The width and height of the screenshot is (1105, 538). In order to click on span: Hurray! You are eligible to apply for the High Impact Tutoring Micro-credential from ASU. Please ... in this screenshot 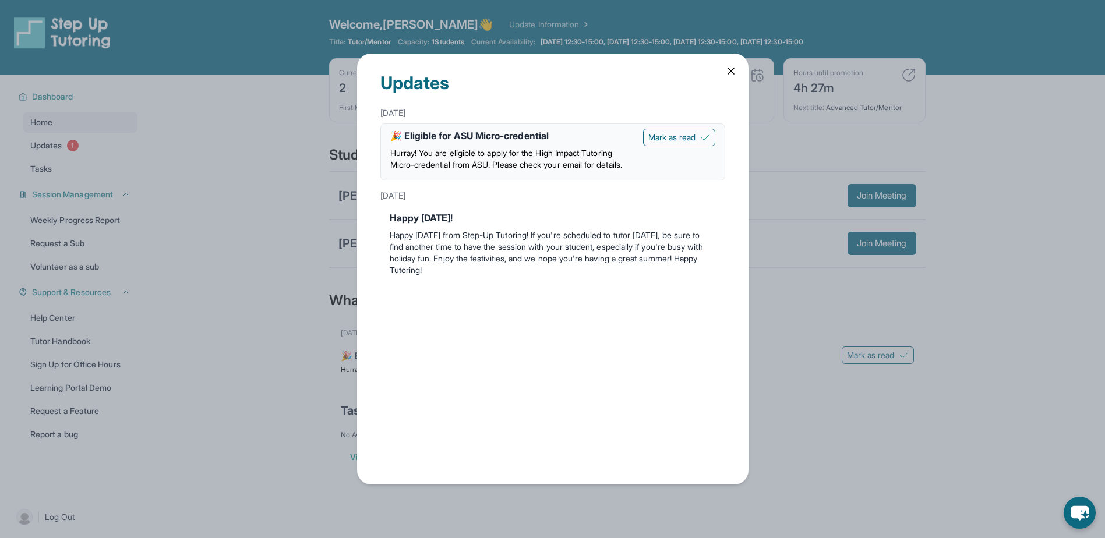, I will do `click(506, 158)`.